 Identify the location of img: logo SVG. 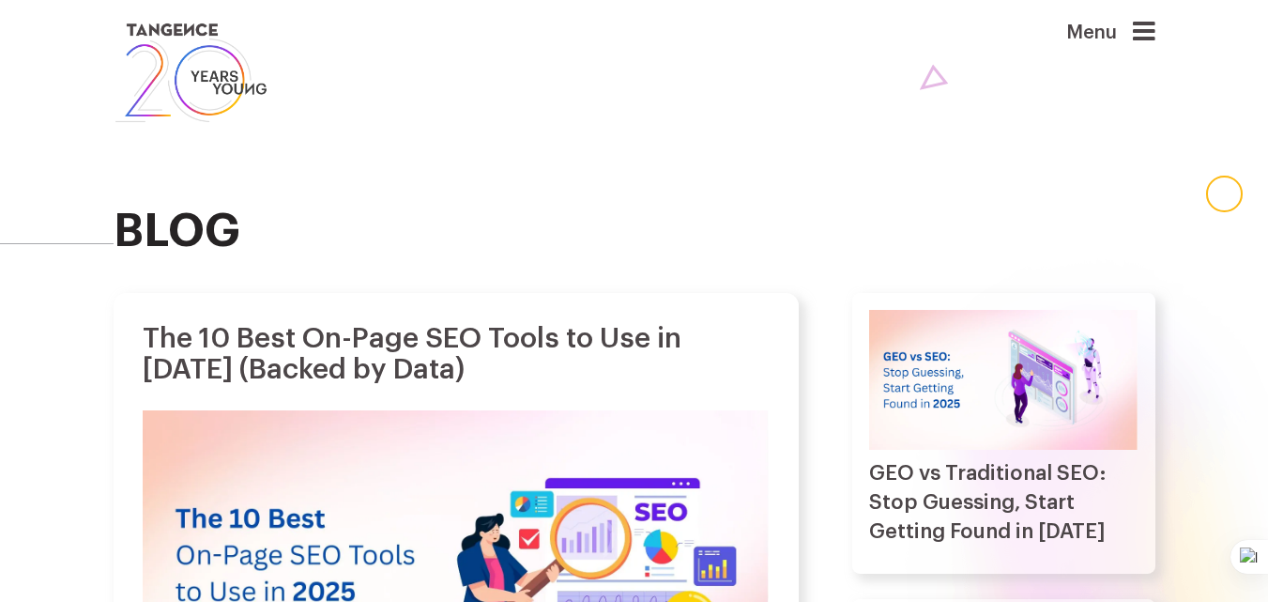
(191, 72).